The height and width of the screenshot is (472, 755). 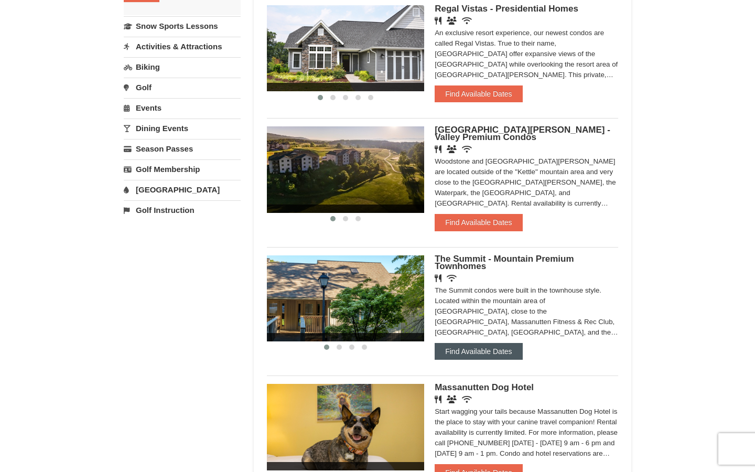 I want to click on a: Season Passes, so click(x=182, y=148).